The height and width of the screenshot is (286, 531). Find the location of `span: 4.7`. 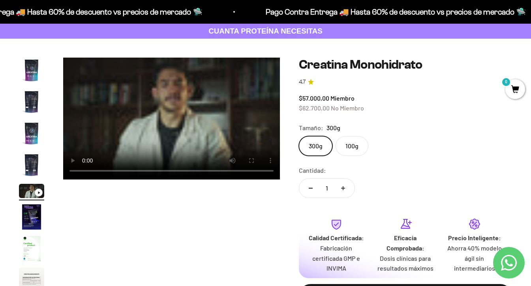

span: 4.7 is located at coordinates (302, 82).